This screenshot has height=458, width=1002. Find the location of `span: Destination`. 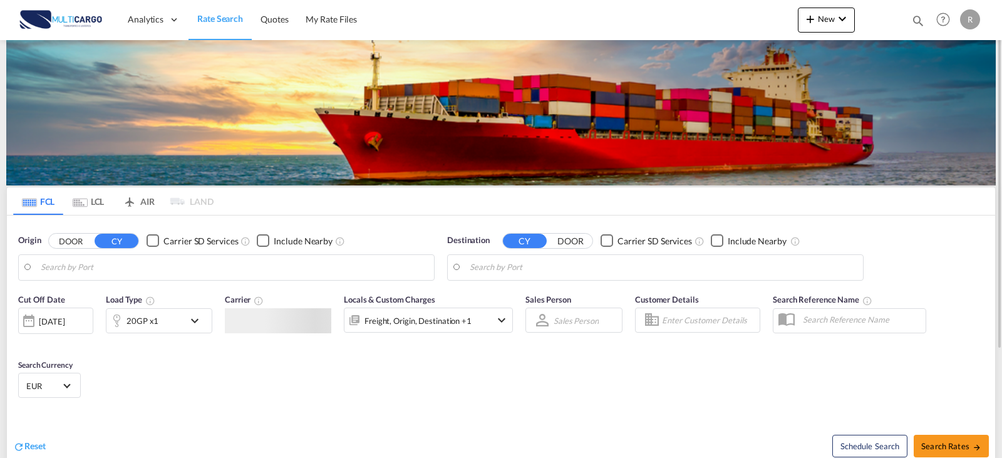

span: Destination is located at coordinates (468, 240).